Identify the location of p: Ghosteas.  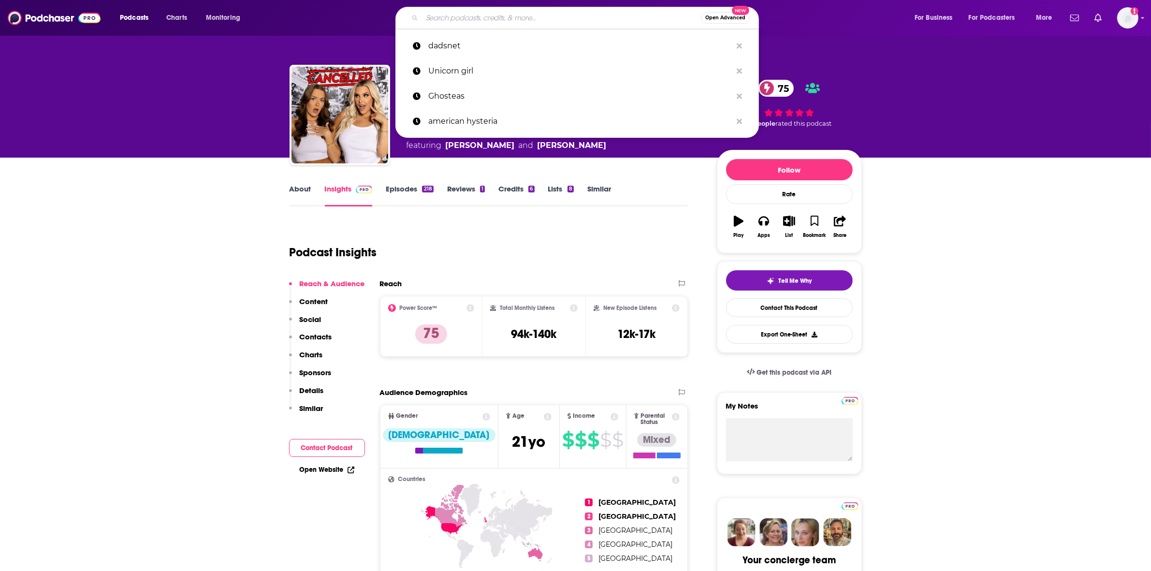
(580, 96).